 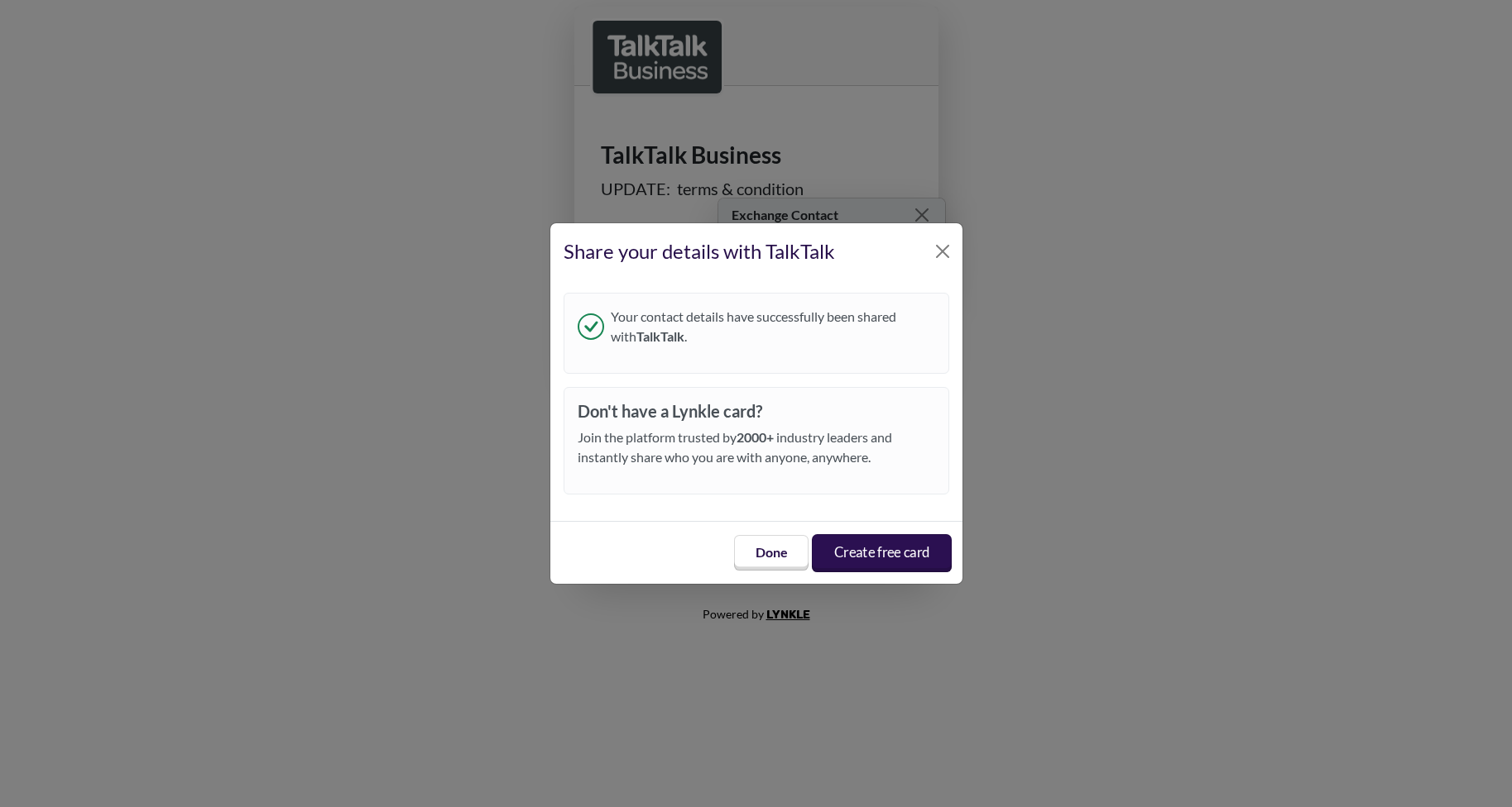 What do you see at coordinates (756, 447) in the screenshot?
I see `p: Join the platform trusted by industry leaders and instantly share who you are with anyone, anywhere.` at bounding box center [756, 447].